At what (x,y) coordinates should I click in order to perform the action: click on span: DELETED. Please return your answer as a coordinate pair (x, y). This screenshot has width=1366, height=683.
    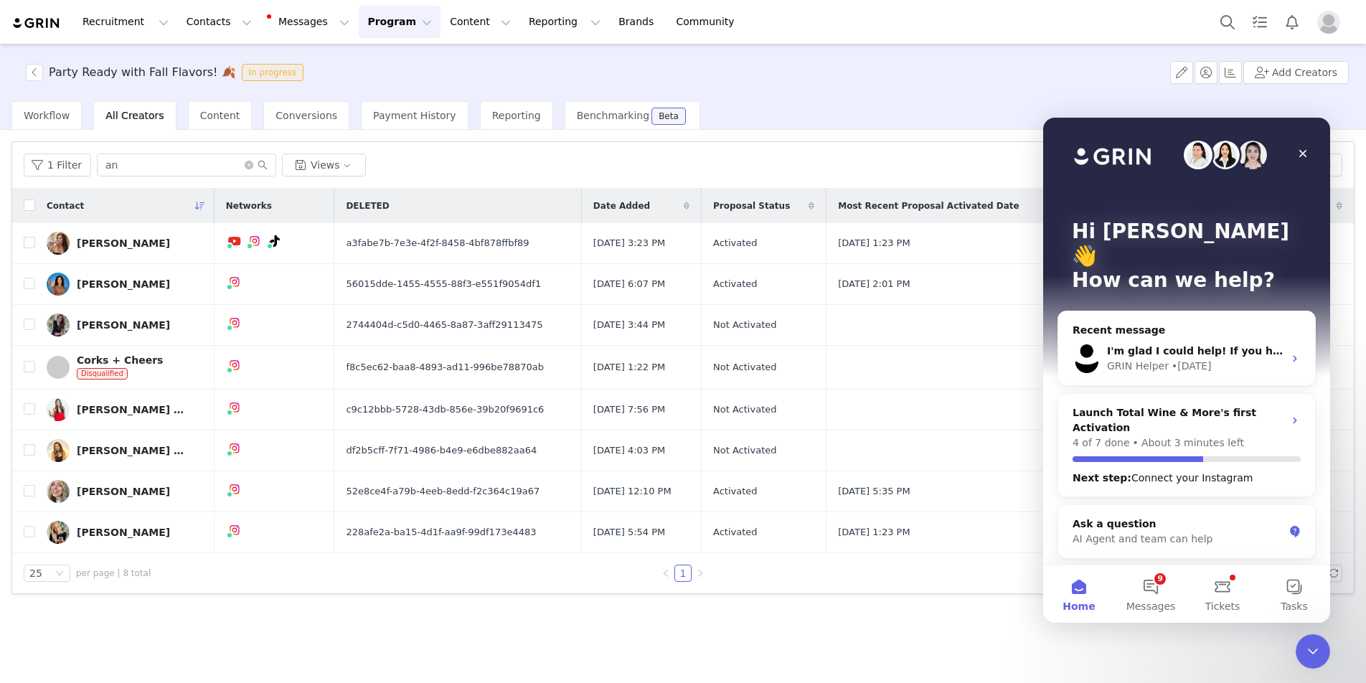
    Looking at the image, I should click on (367, 206).